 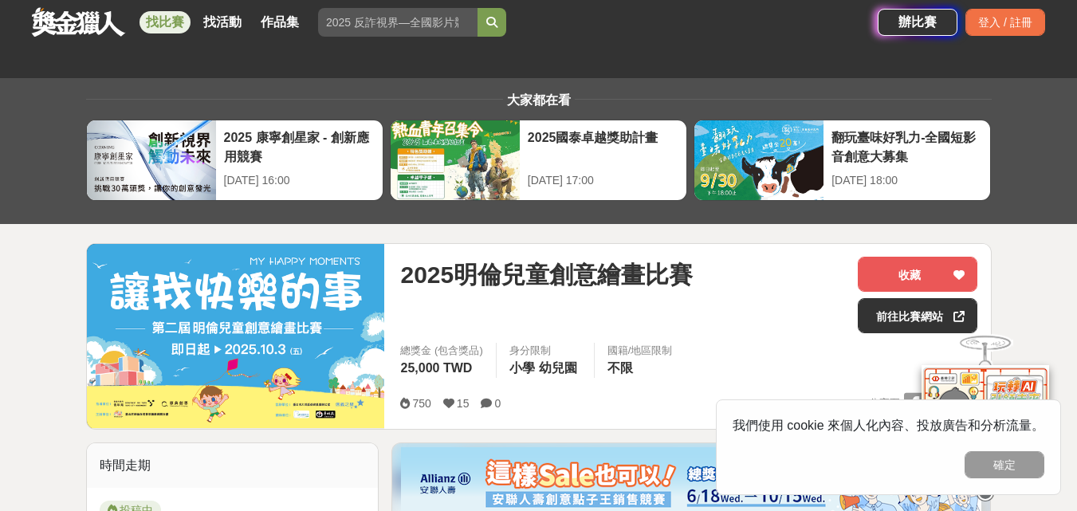 I want to click on span: 不限, so click(x=620, y=368).